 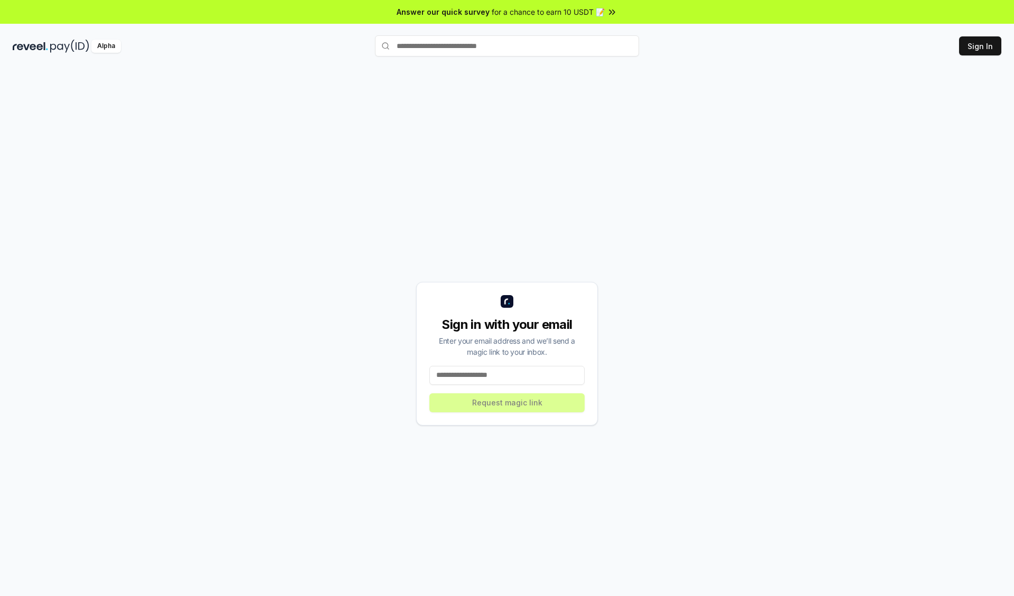 What do you see at coordinates (507, 302) in the screenshot?
I see `img: logo_small` at bounding box center [507, 302].